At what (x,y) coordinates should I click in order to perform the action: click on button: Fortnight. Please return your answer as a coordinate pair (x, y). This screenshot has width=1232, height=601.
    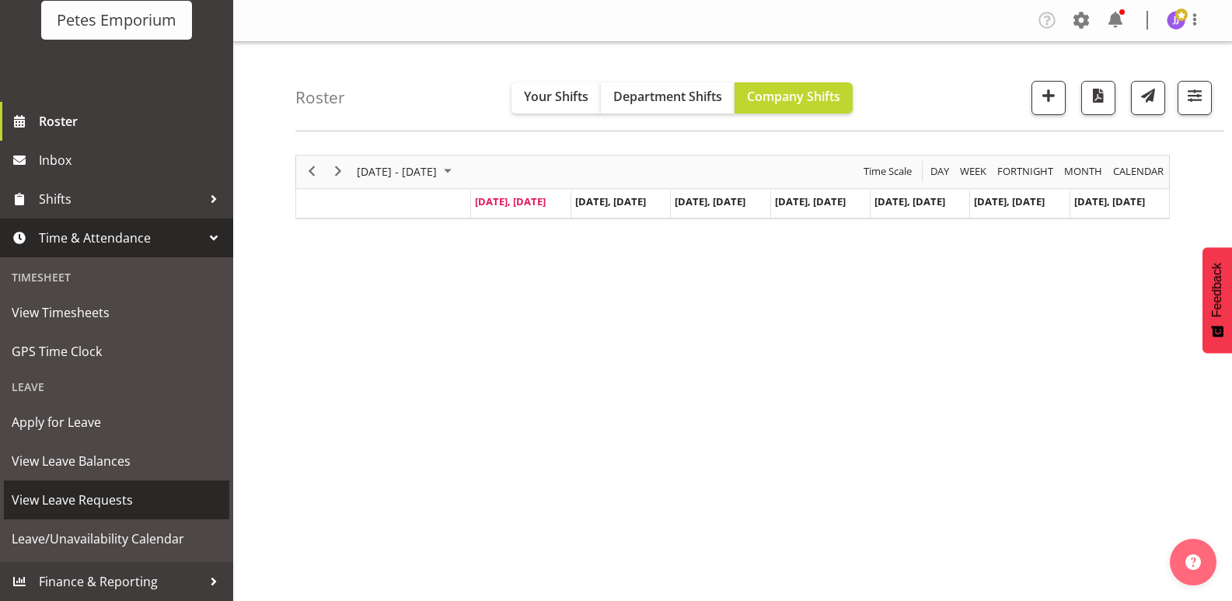
    Looking at the image, I should click on (1026, 171).